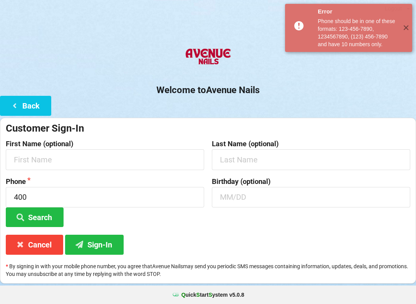  What do you see at coordinates (213, 295) in the screenshot?
I see `b: uick tart ystem v 5.0.8` at bounding box center [213, 295].